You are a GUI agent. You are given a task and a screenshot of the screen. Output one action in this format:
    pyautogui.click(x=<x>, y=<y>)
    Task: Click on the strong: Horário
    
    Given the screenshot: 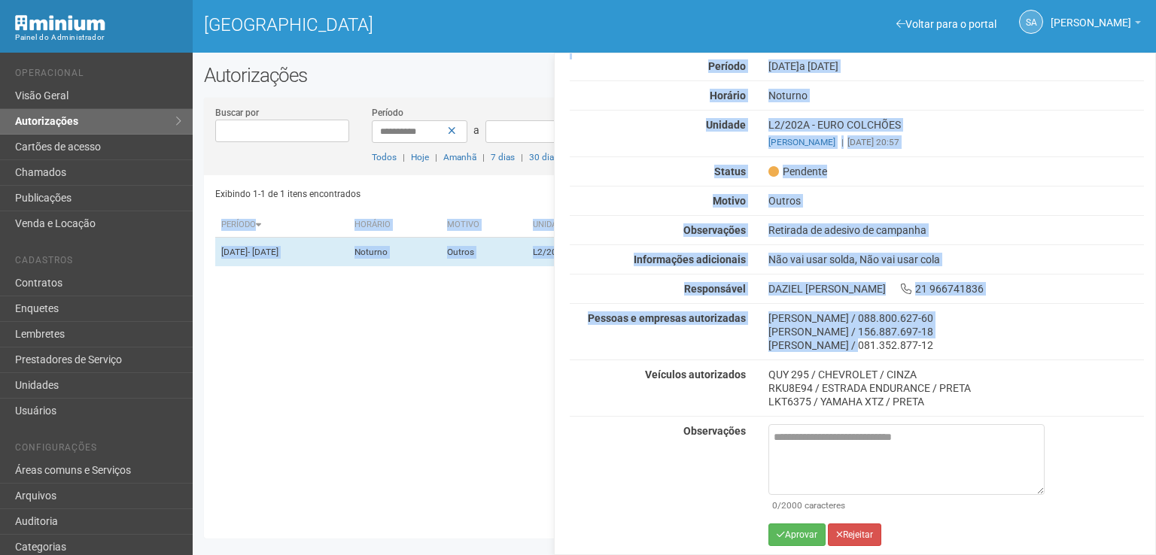 What is the action you would take?
    pyautogui.click(x=728, y=96)
    